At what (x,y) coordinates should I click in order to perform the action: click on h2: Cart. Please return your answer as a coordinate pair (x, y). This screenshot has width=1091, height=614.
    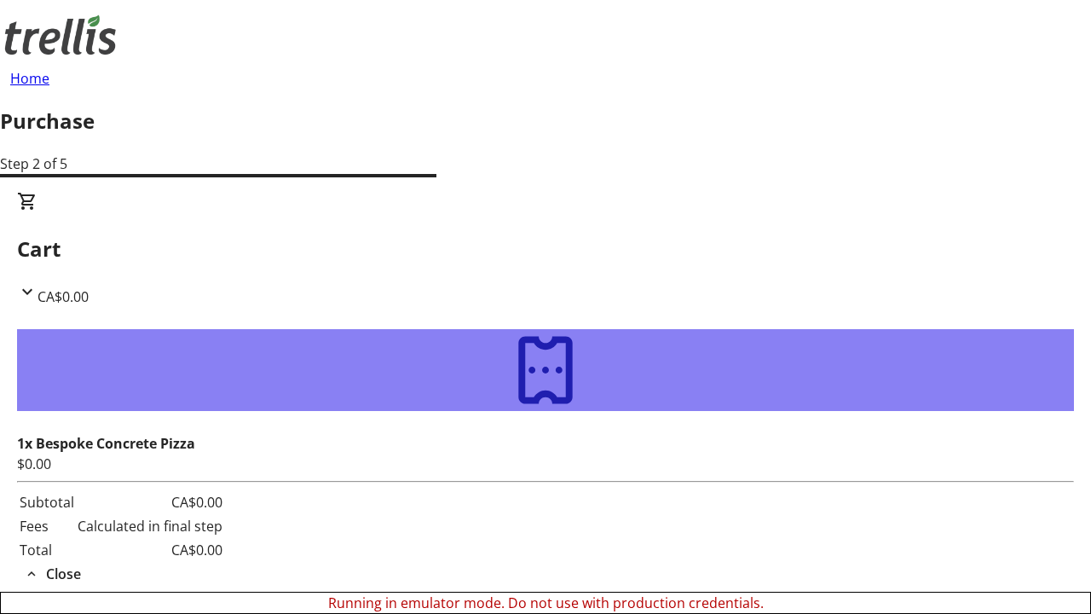
    Looking at the image, I should click on (546, 249).